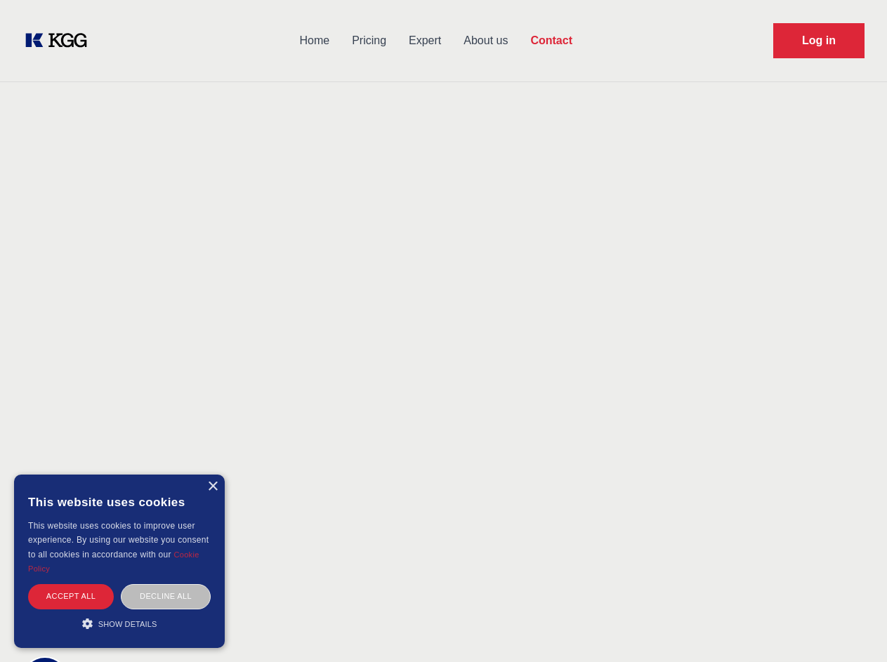 The image size is (887, 662). I want to click on div: Chat Widget, so click(852, 628).